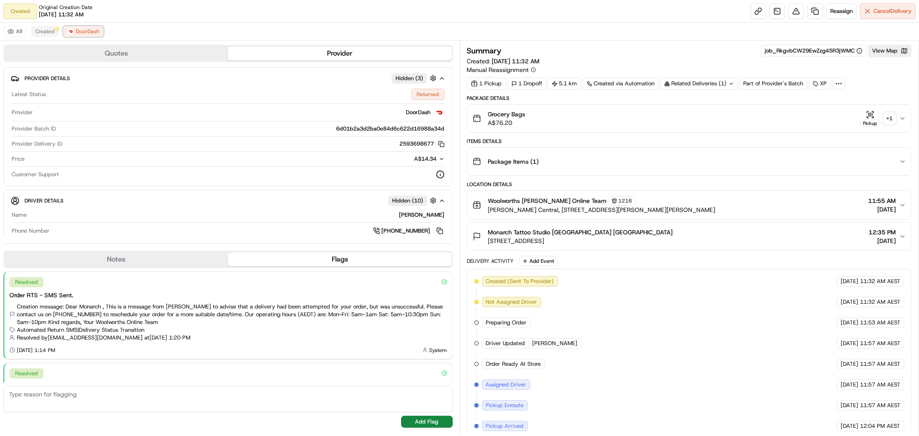  I want to click on span: Grocery Bags, so click(507, 114).